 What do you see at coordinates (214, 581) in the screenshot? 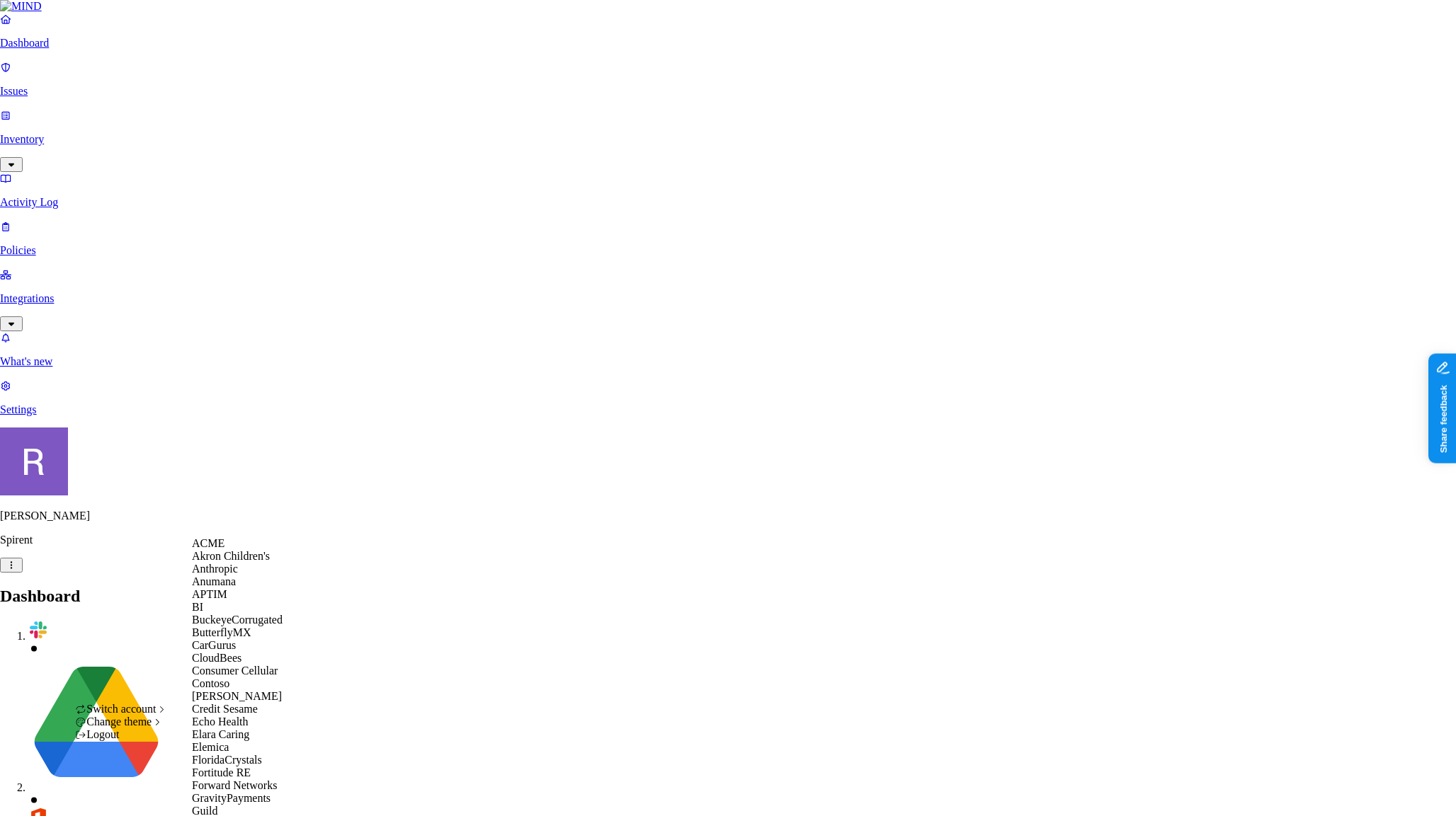
I see `span: Anumana` at bounding box center [214, 581].